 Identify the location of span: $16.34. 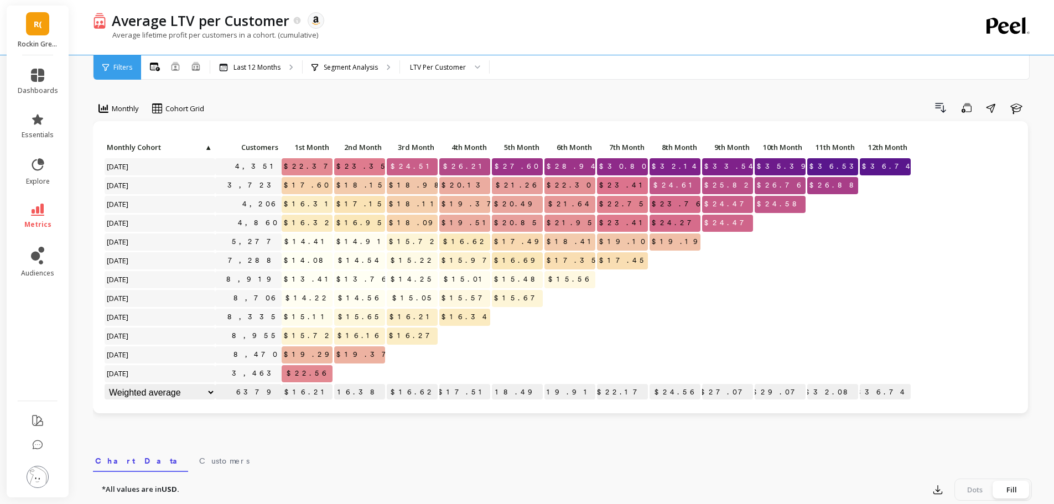
(466, 317).